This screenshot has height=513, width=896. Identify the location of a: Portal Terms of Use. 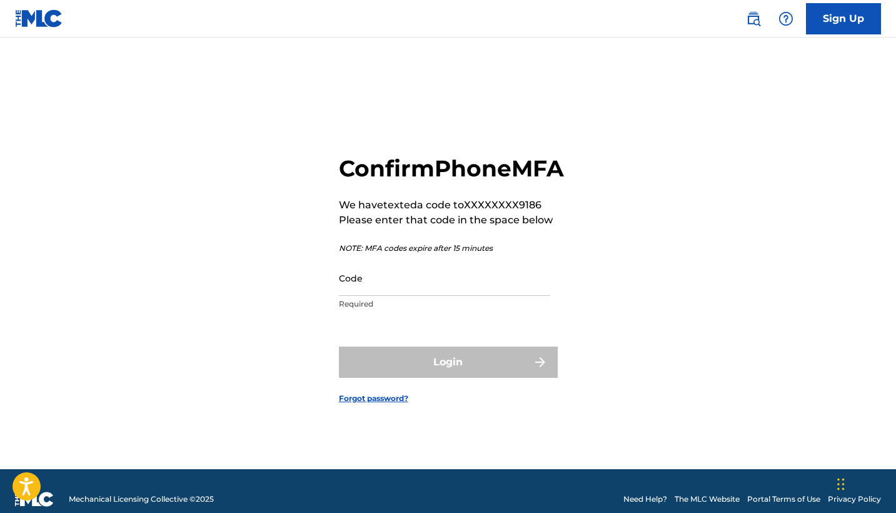
(784, 499).